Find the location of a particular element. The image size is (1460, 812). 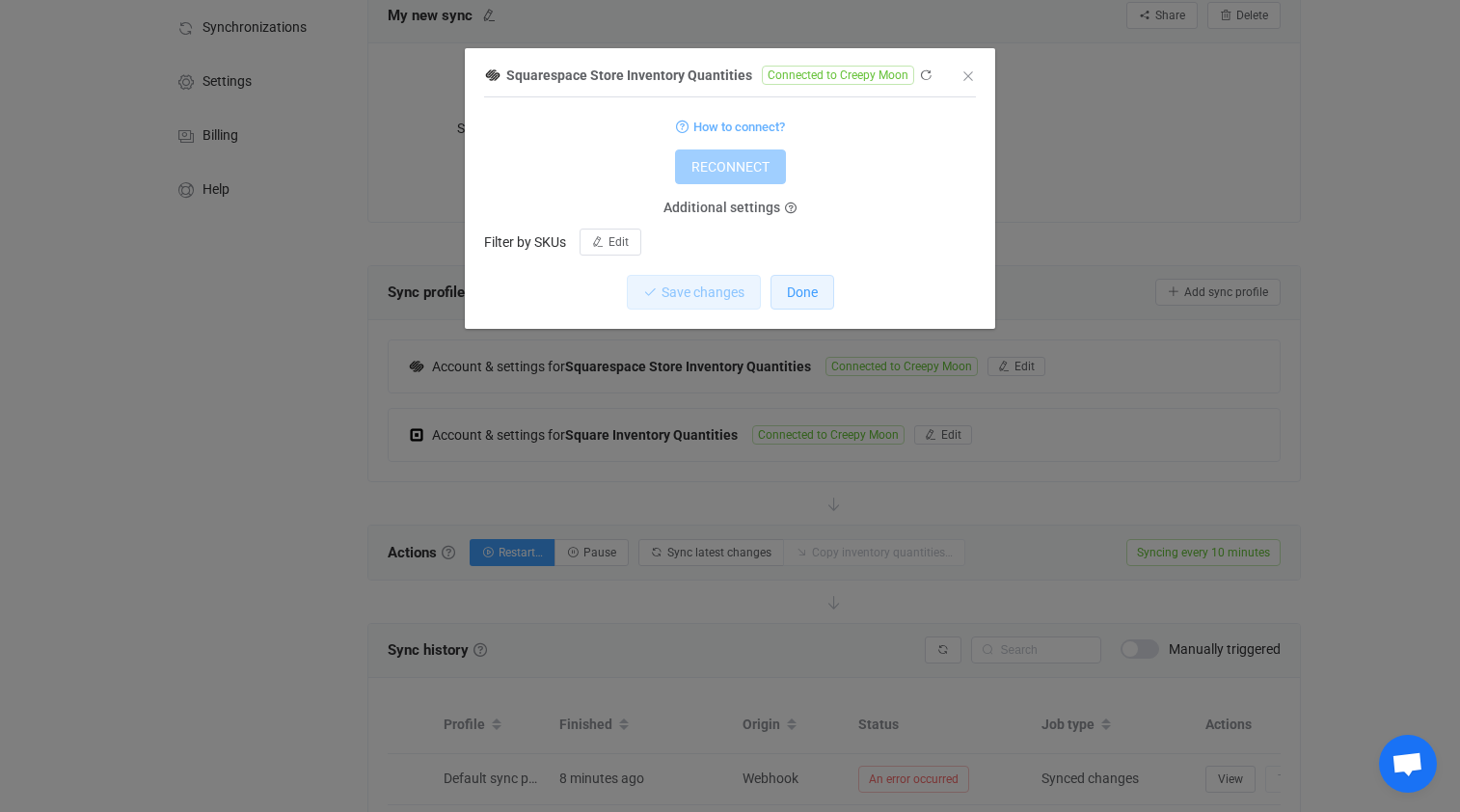

button: Done is located at coordinates (802, 292).